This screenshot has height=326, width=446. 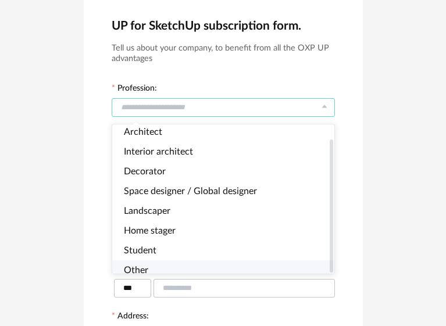 What do you see at coordinates (158, 152) in the screenshot?
I see `span: Interior architect` at bounding box center [158, 152].